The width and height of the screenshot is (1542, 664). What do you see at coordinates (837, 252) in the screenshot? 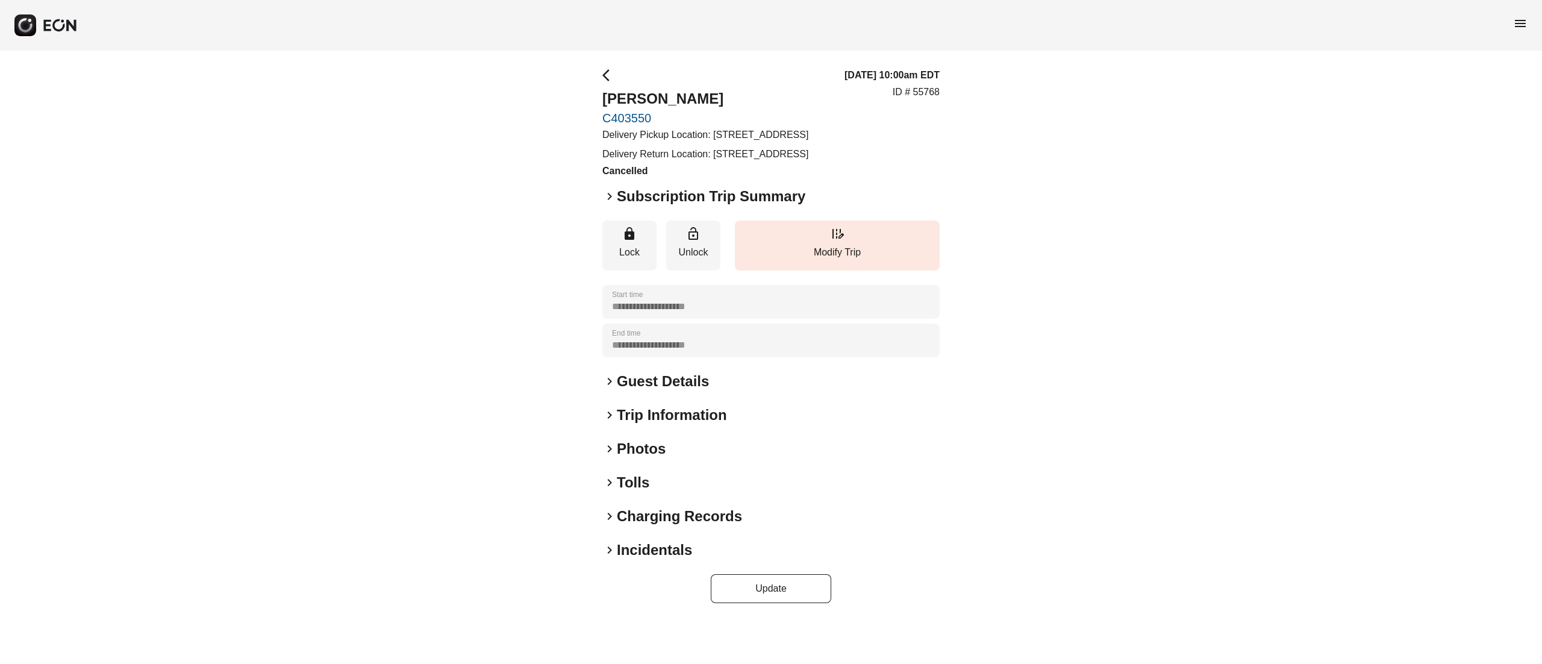
I see `p: Modify Trip` at bounding box center [837, 252].